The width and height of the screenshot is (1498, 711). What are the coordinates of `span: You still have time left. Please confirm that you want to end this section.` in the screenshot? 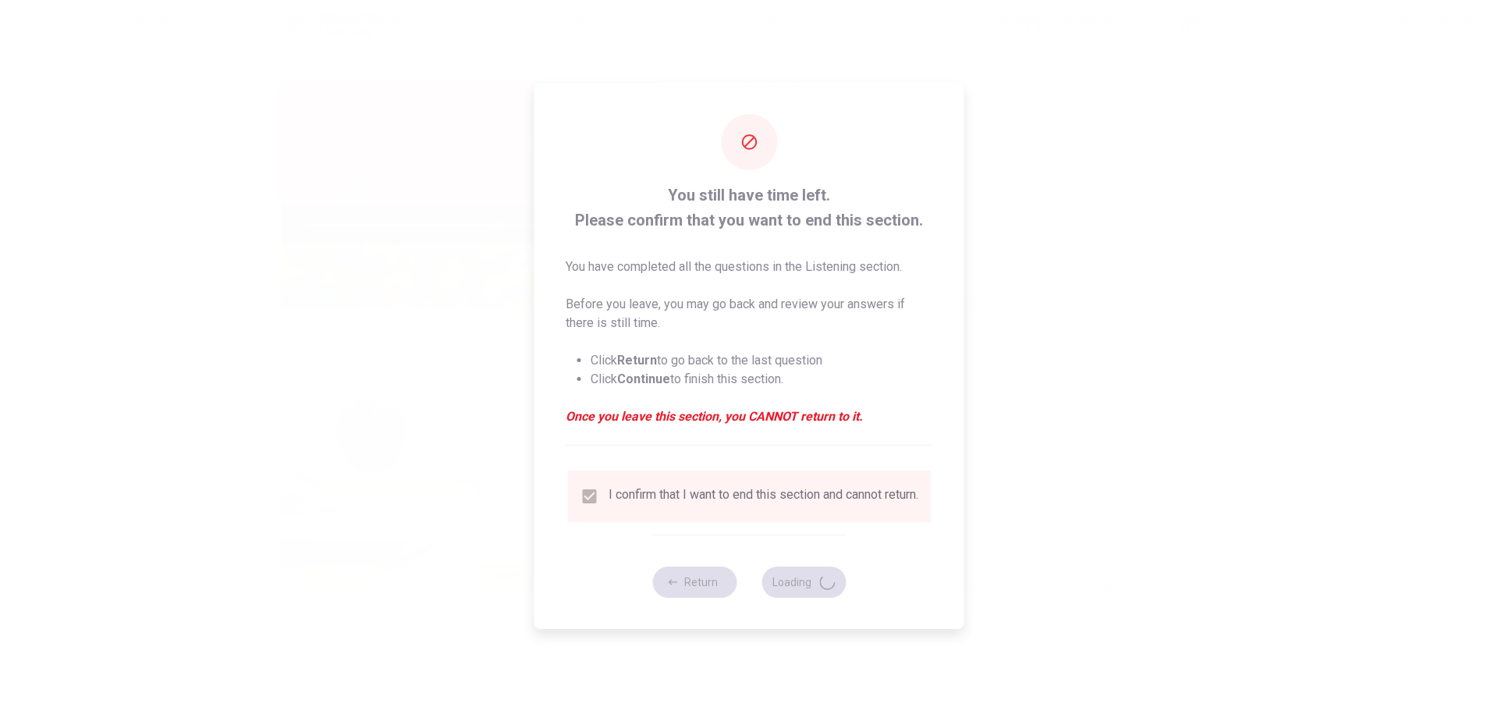 It's located at (749, 207).